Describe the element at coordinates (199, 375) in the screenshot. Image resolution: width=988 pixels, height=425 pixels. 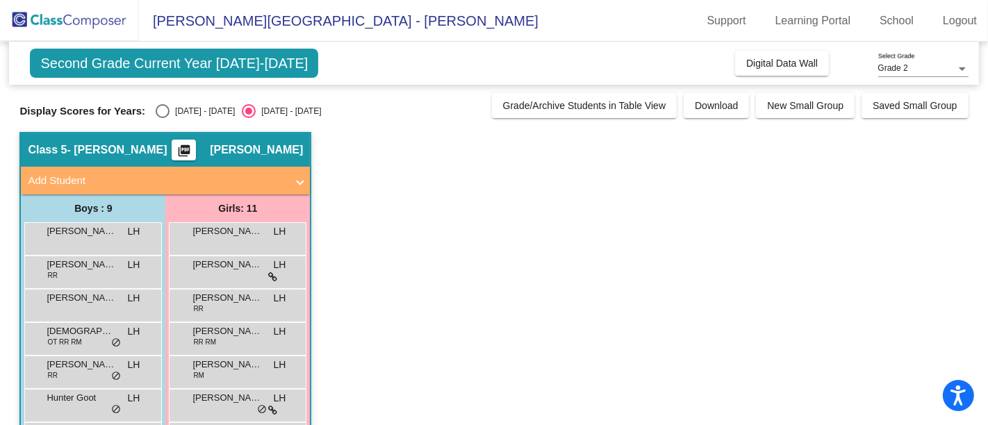
I see `span: RM` at that location.